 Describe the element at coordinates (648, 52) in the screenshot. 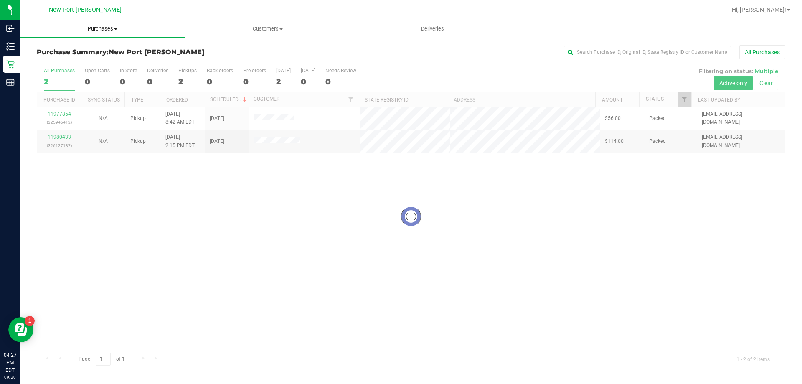

I see `input: Search Purchase ID, Original ID, State Registry ID or Customer Name...` at that location.